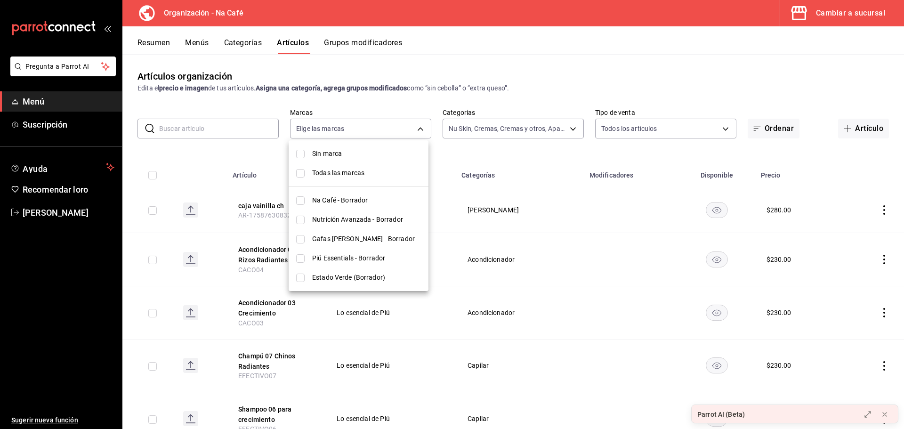  I want to click on font: Sin marca, so click(327, 153).